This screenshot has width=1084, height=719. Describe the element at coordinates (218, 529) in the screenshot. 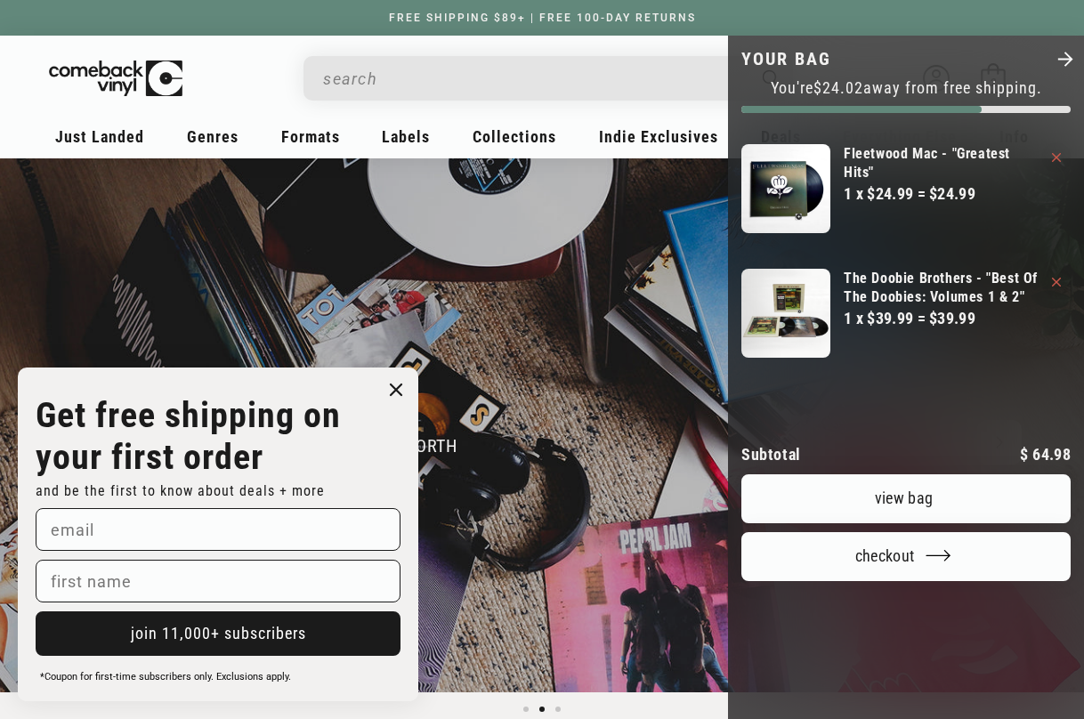

I see `input: email` at that location.